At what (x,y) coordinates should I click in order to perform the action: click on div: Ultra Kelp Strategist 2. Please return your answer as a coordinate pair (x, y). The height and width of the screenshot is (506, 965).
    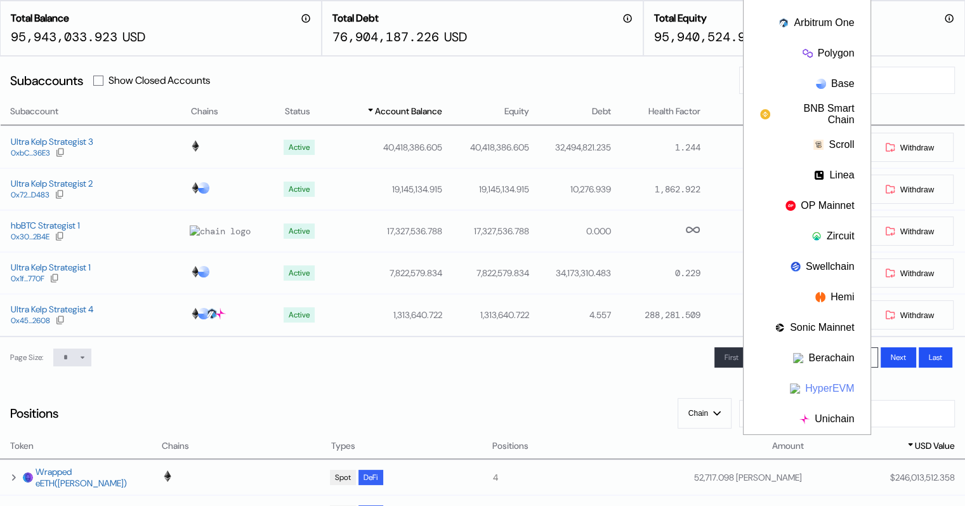
    Looking at the image, I should click on (51, 183).